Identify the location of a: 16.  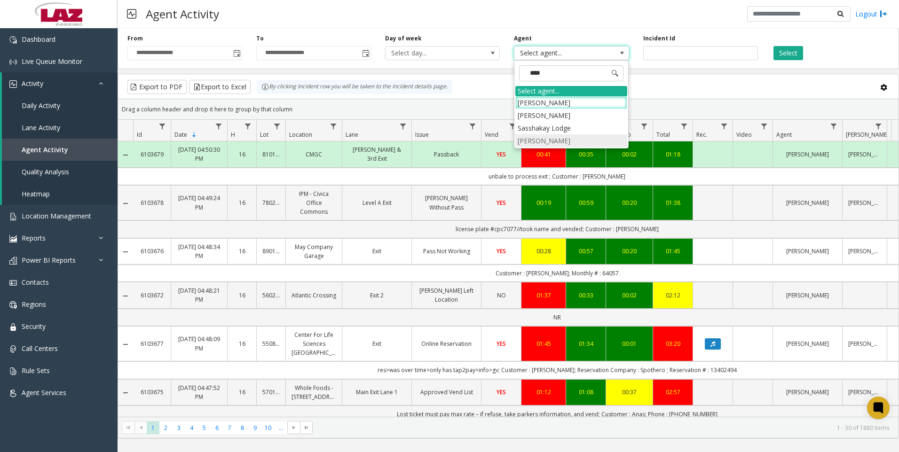
(242, 251).